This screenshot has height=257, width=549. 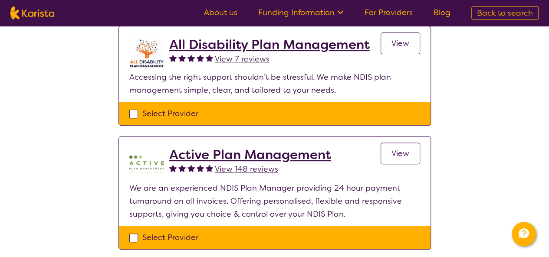 I want to click on span: View 148 reviews, so click(x=247, y=169).